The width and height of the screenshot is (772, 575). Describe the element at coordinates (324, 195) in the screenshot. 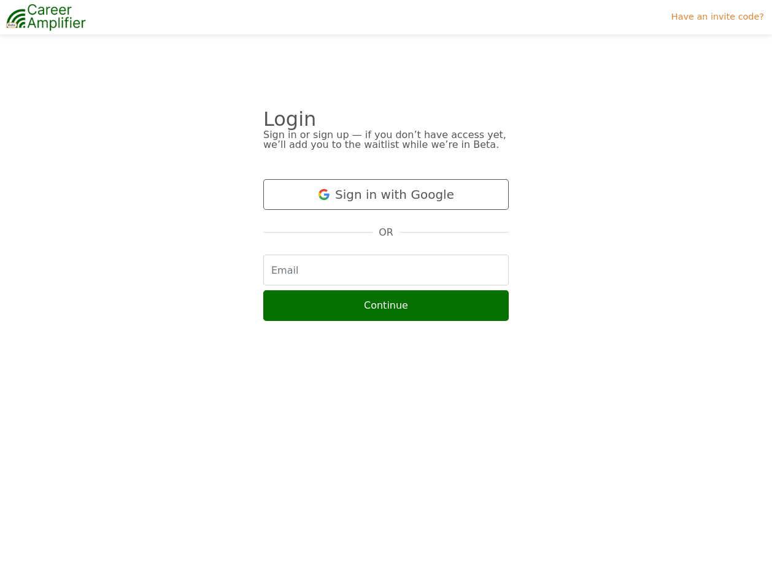

I see `img: Google logo` at that location.